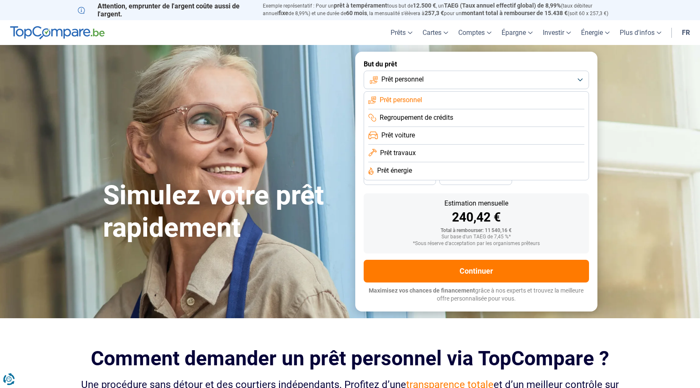 The height and width of the screenshot is (388, 700). What do you see at coordinates (401, 32) in the screenshot?
I see `a: Prêts` at bounding box center [401, 32].